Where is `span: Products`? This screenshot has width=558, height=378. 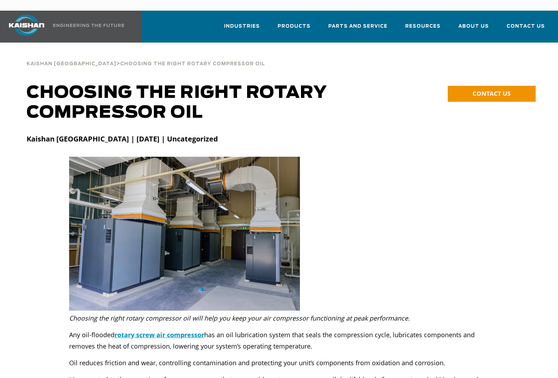
span: Products is located at coordinates (294, 26).